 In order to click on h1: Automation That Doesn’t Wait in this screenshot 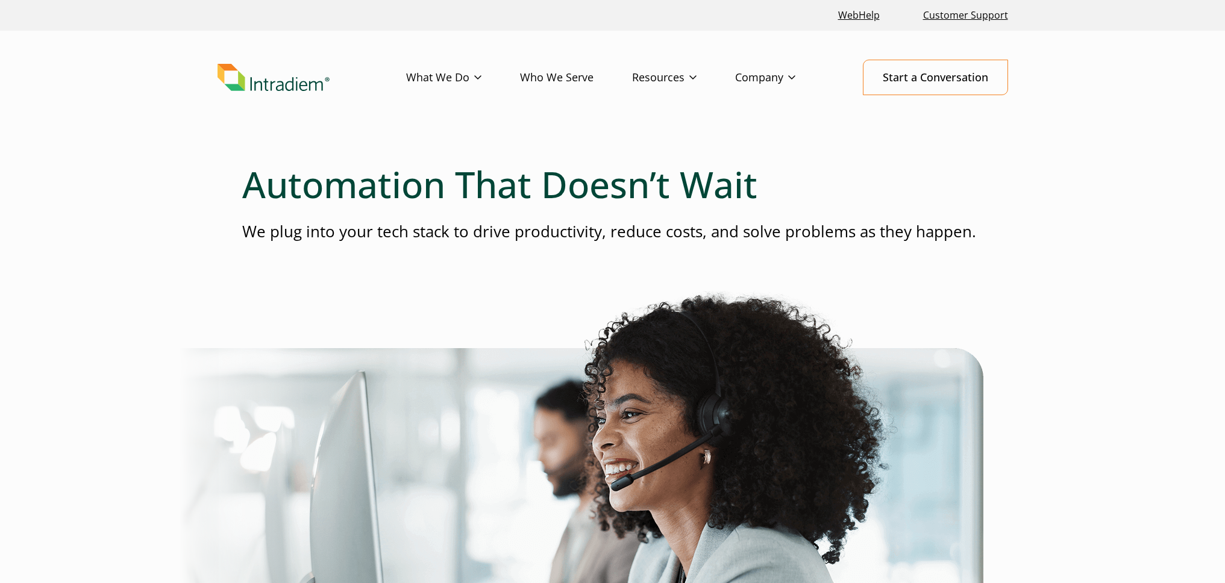, I will do `click(613, 184)`.